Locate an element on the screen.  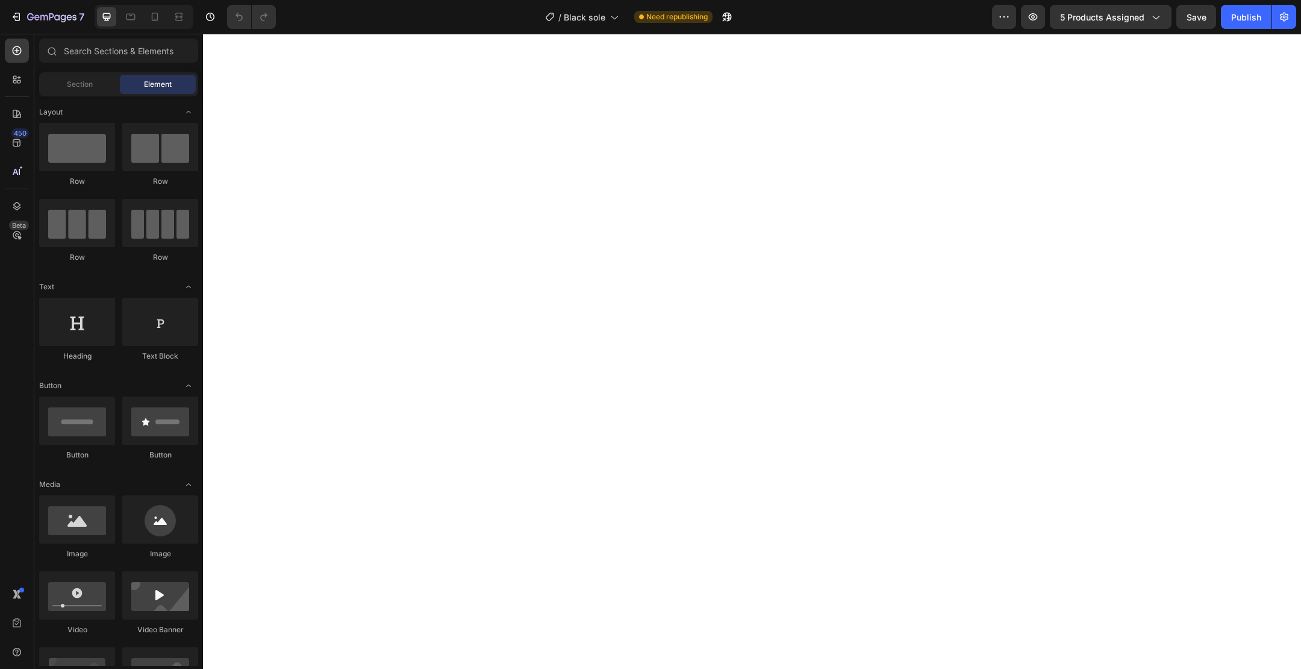
span: Media is located at coordinates (49, 484).